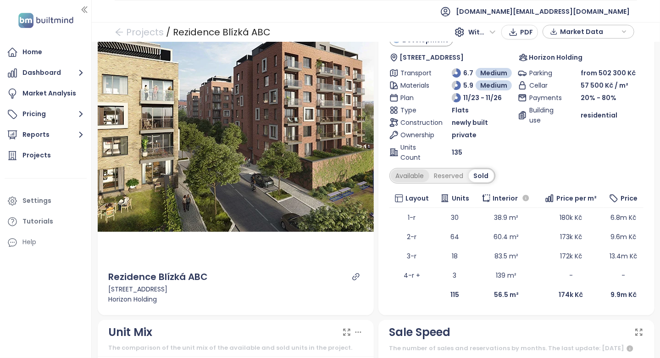 This screenshot has width=660, height=358. Describe the element at coordinates (236, 348) in the screenshot. I see `div: The comparison of the unit mix of the available and sold units in the project.` at that location.